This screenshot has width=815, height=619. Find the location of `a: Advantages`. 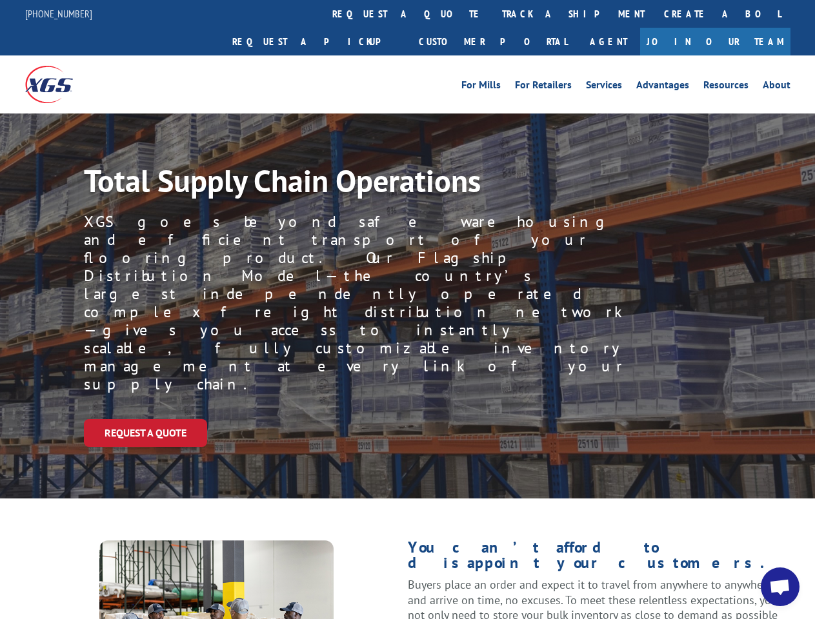

a: Advantages is located at coordinates (662, 87).